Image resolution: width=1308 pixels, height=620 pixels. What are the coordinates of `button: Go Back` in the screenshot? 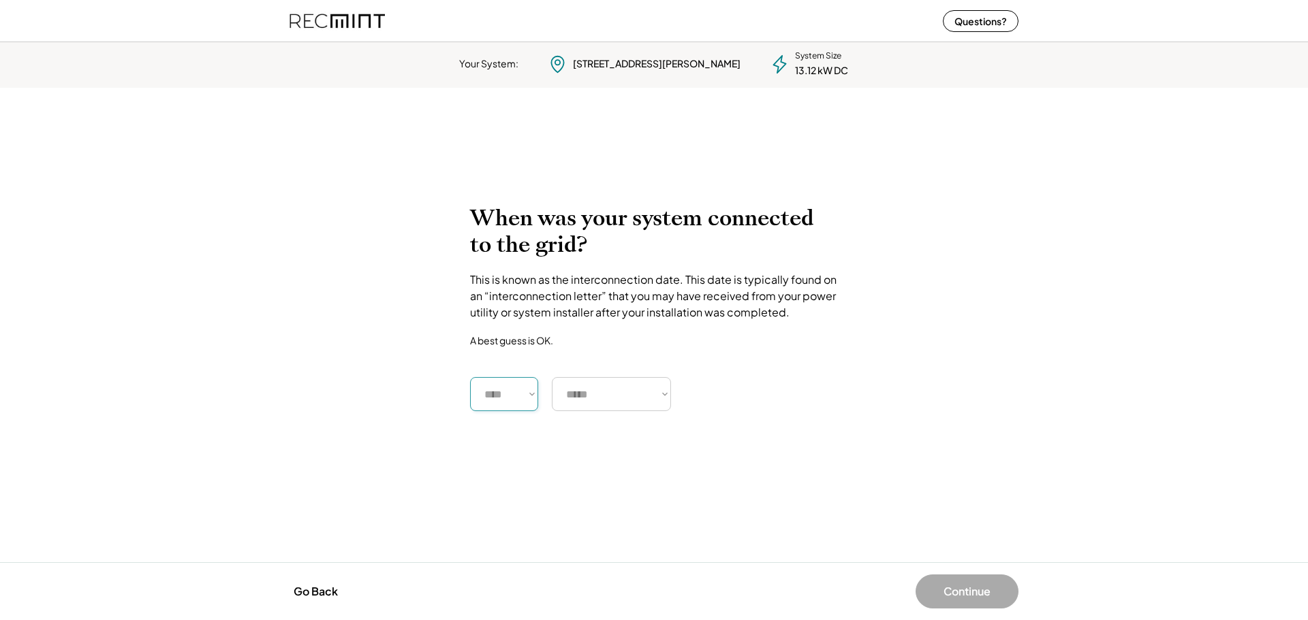 It's located at (315, 592).